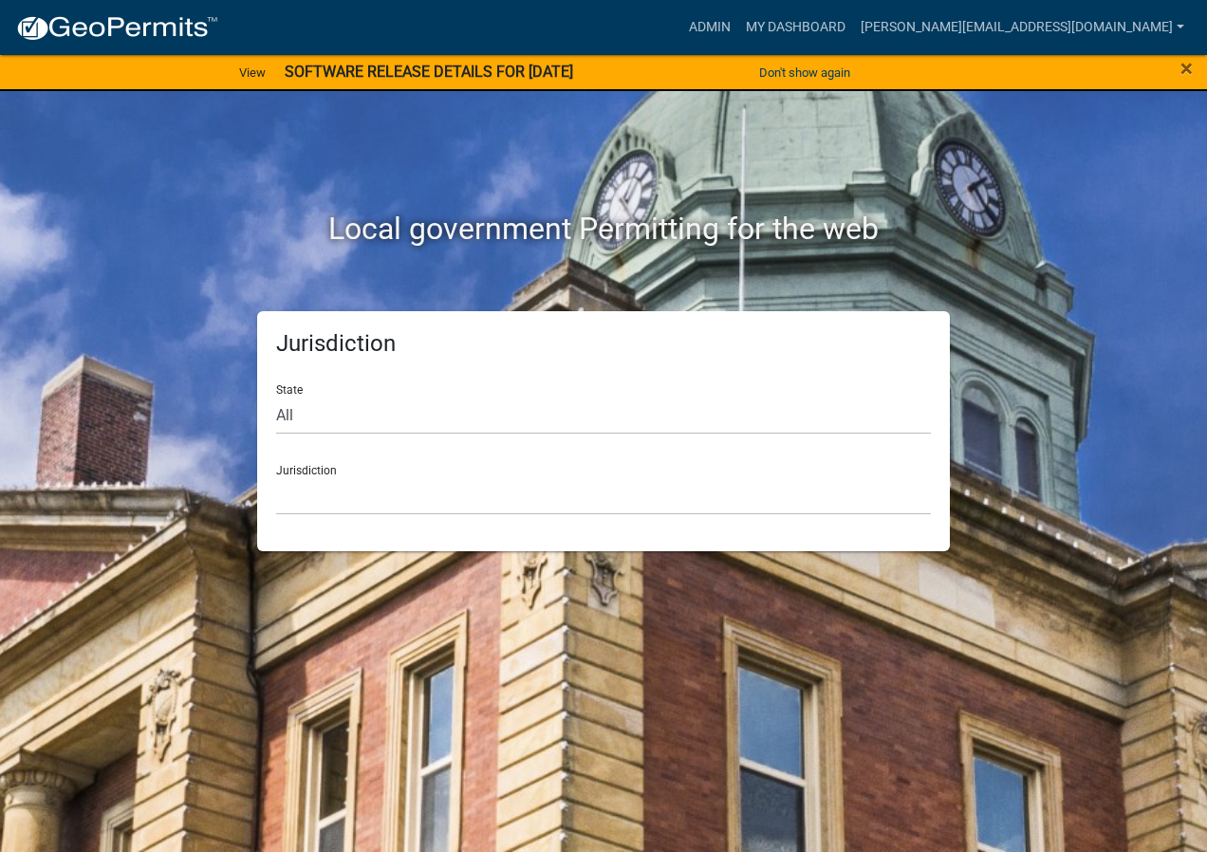 The image size is (1207, 852). I want to click on button: Don't show again, so click(805, 72).